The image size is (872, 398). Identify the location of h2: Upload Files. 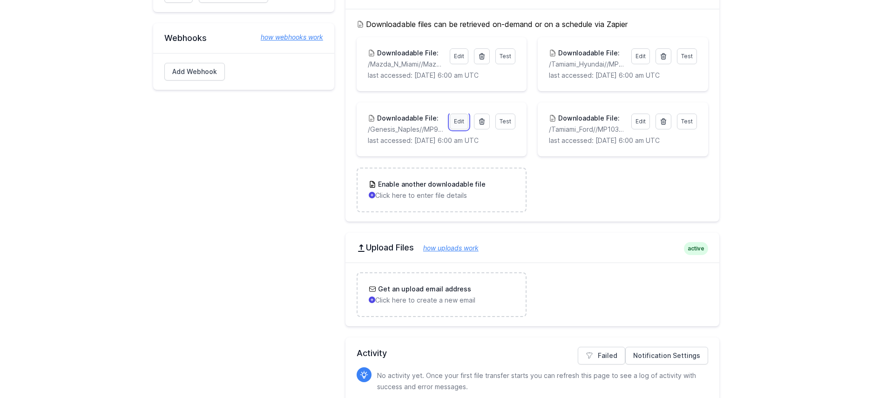
(532, 248).